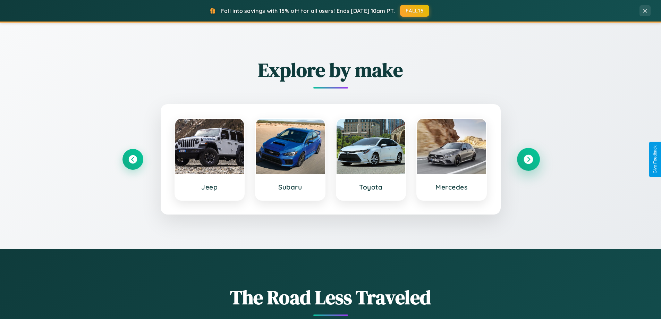 This screenshot has height=319, width=661. Describe the element at coordinates (210, 187) in the screenshot. I see `h3: Jeep` at that location.